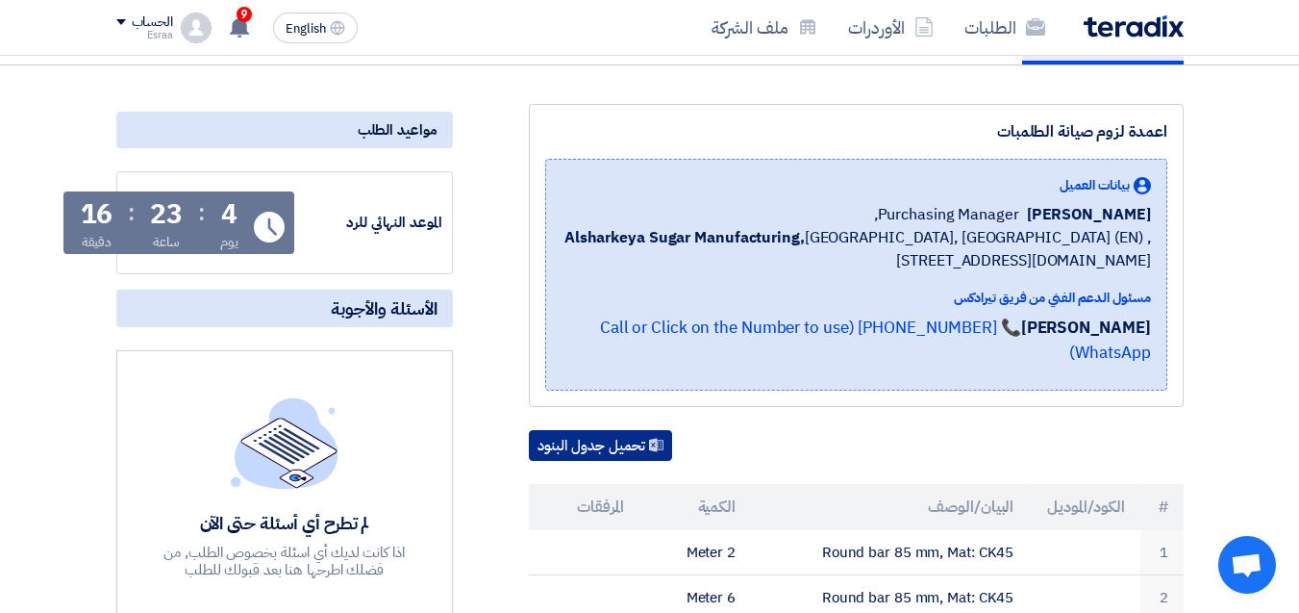  What do you see at coordinates (695, 507) in the screenshot?
I see `th: الكمية` at bounding box center [695, 507].